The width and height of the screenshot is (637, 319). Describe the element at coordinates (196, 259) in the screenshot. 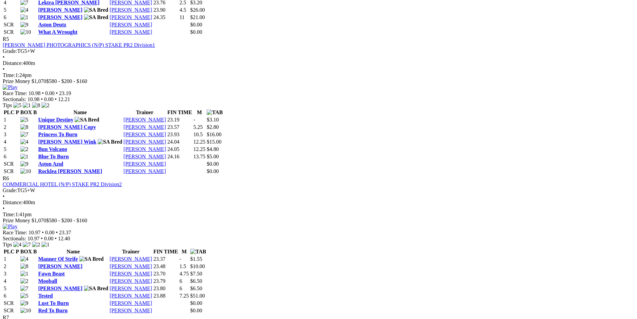

I see `span: $1.55` at that location.